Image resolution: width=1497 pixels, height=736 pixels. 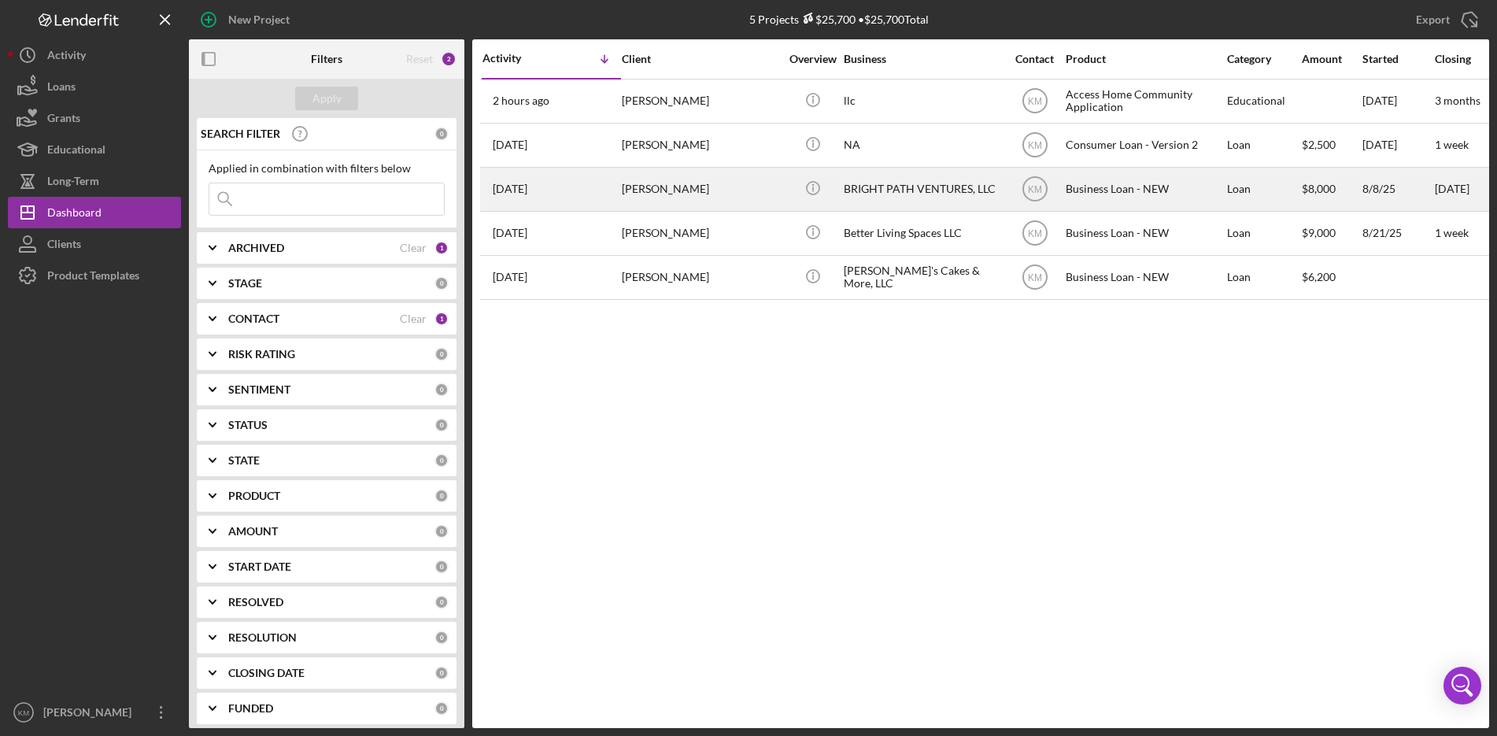 I want to click on span: $9,000, so click(x=1318, y=232).